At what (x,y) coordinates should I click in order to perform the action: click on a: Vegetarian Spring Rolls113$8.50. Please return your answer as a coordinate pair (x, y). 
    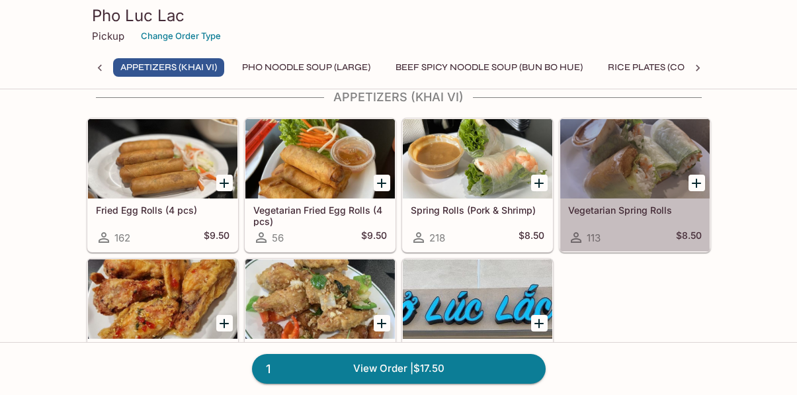
    Looking at the image, I should click on (635, 185).